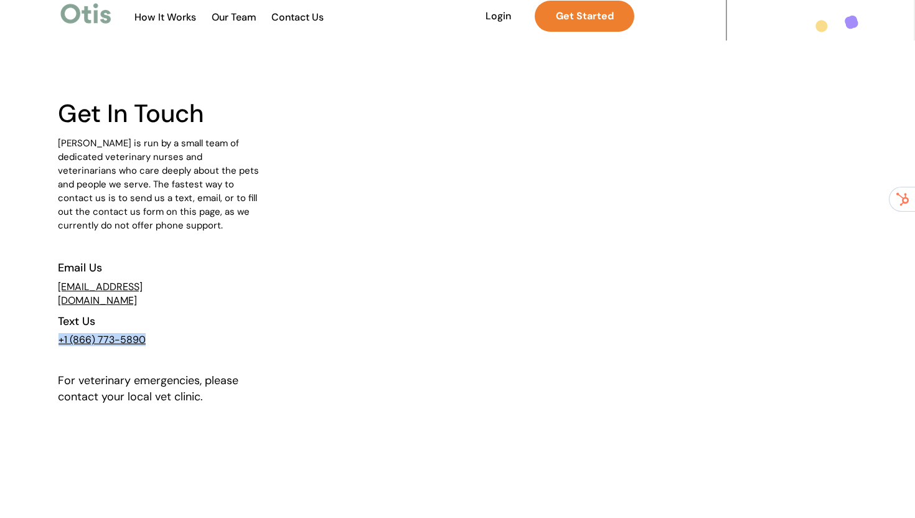  What do you see at coordinates (80, 268) in the screenshot?
I see `span: Email Us` at bounding box center [80, 268].